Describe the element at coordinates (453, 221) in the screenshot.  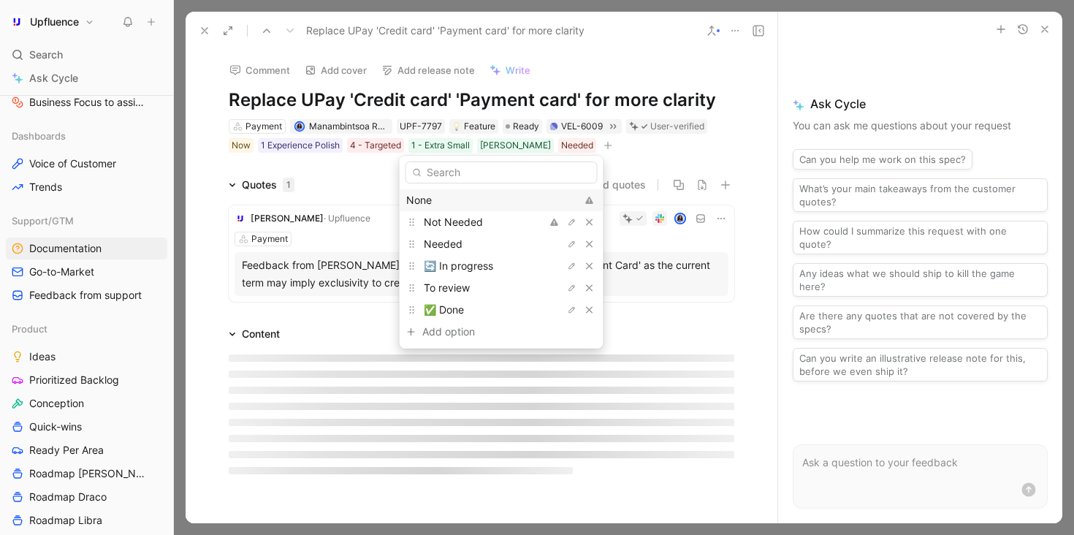
I see `span: Not Needed` at that location.